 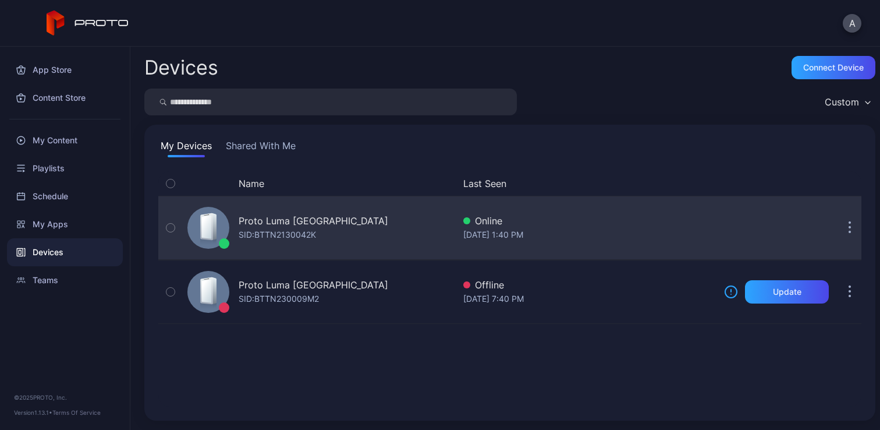 What do you see at coordinates (76, 412) in the screenshot?
I see `a: Terms Of Service` at bounding box center [76, 412].